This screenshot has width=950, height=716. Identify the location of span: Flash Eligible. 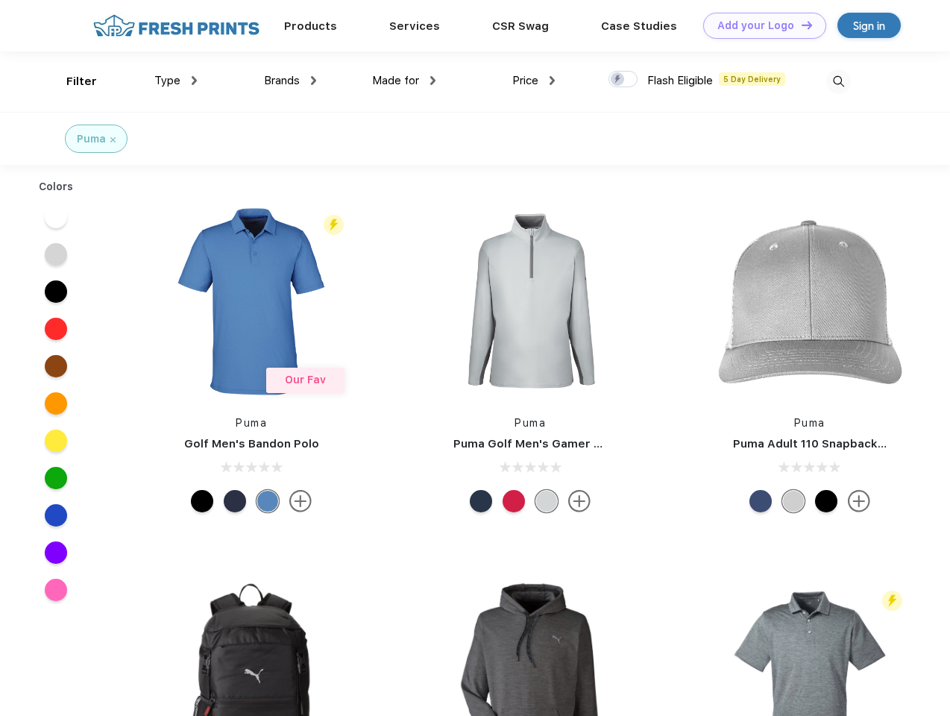
(680, 81).